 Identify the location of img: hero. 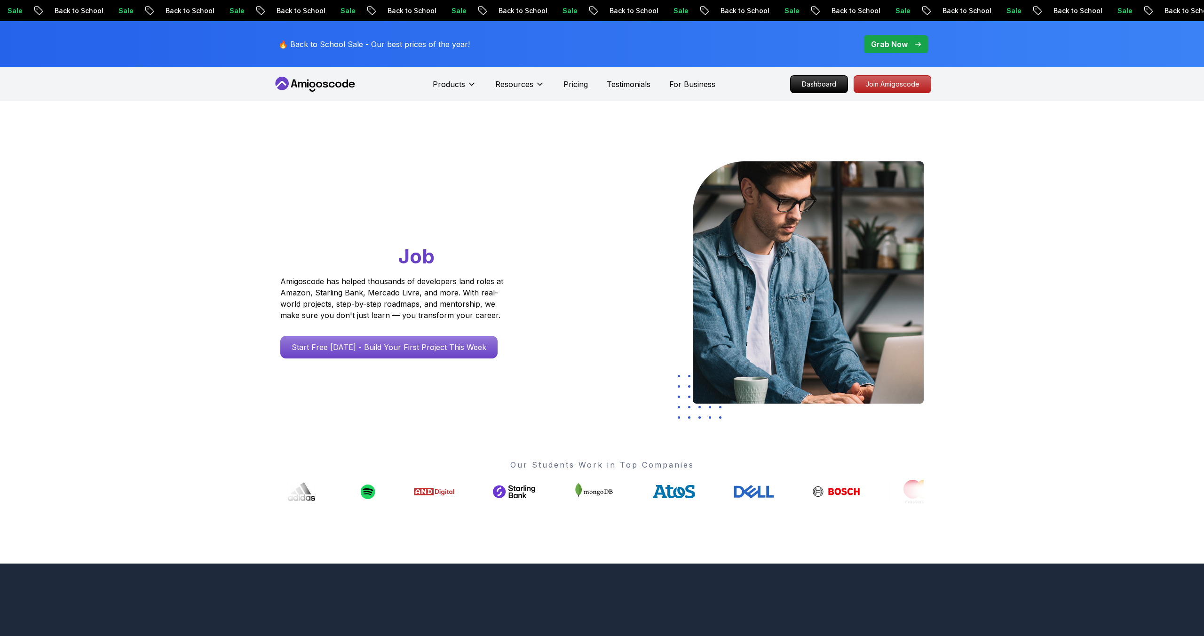
(808, 282).